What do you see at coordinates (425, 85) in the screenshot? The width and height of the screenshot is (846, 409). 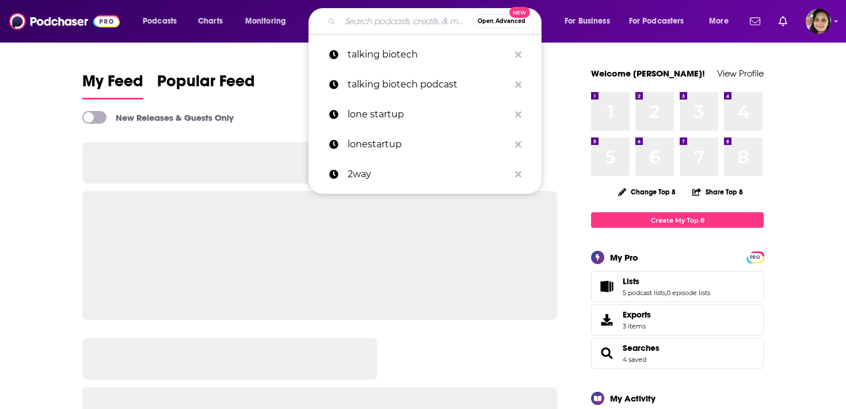 I see `a: talking biotech podcast` at bounding box center [425, 85].